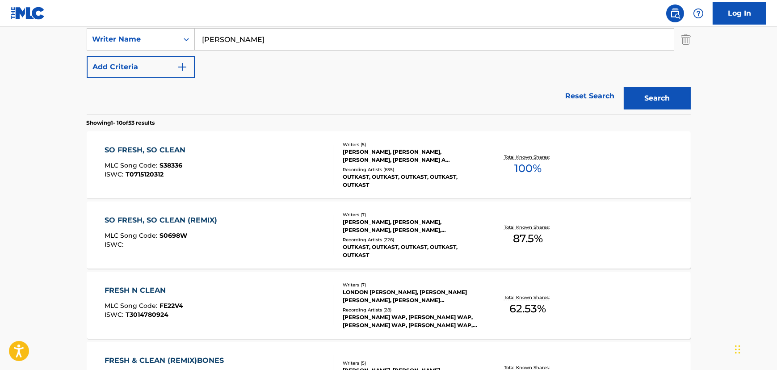  I want to click on img: search, so click(675, 13).